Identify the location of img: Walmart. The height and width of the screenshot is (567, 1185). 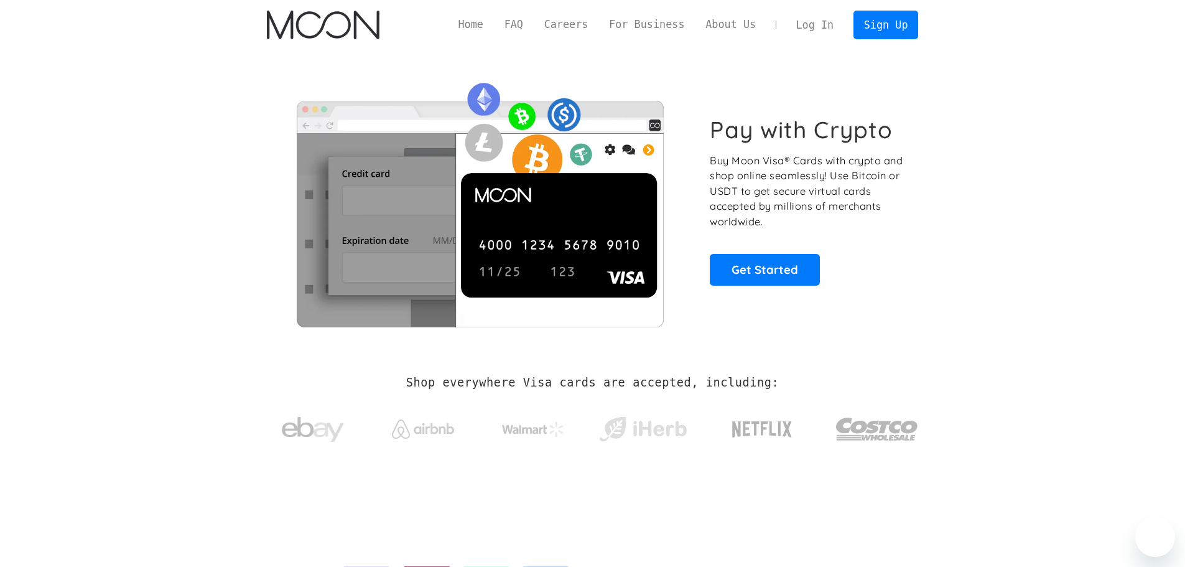
(533, 429).